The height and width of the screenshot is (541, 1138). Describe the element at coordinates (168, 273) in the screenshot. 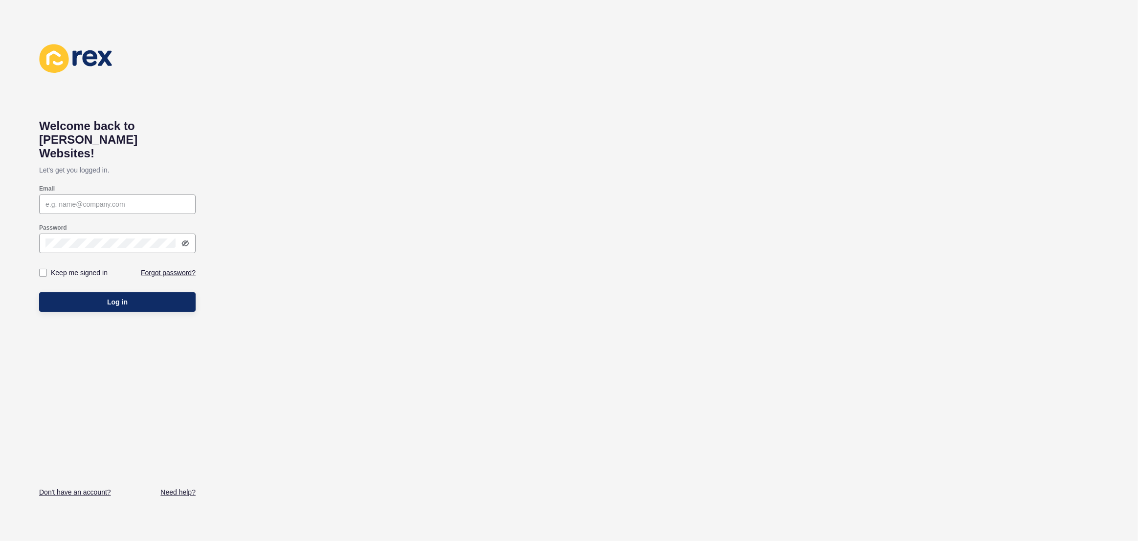

I see `a: Forgot password?` at that location.